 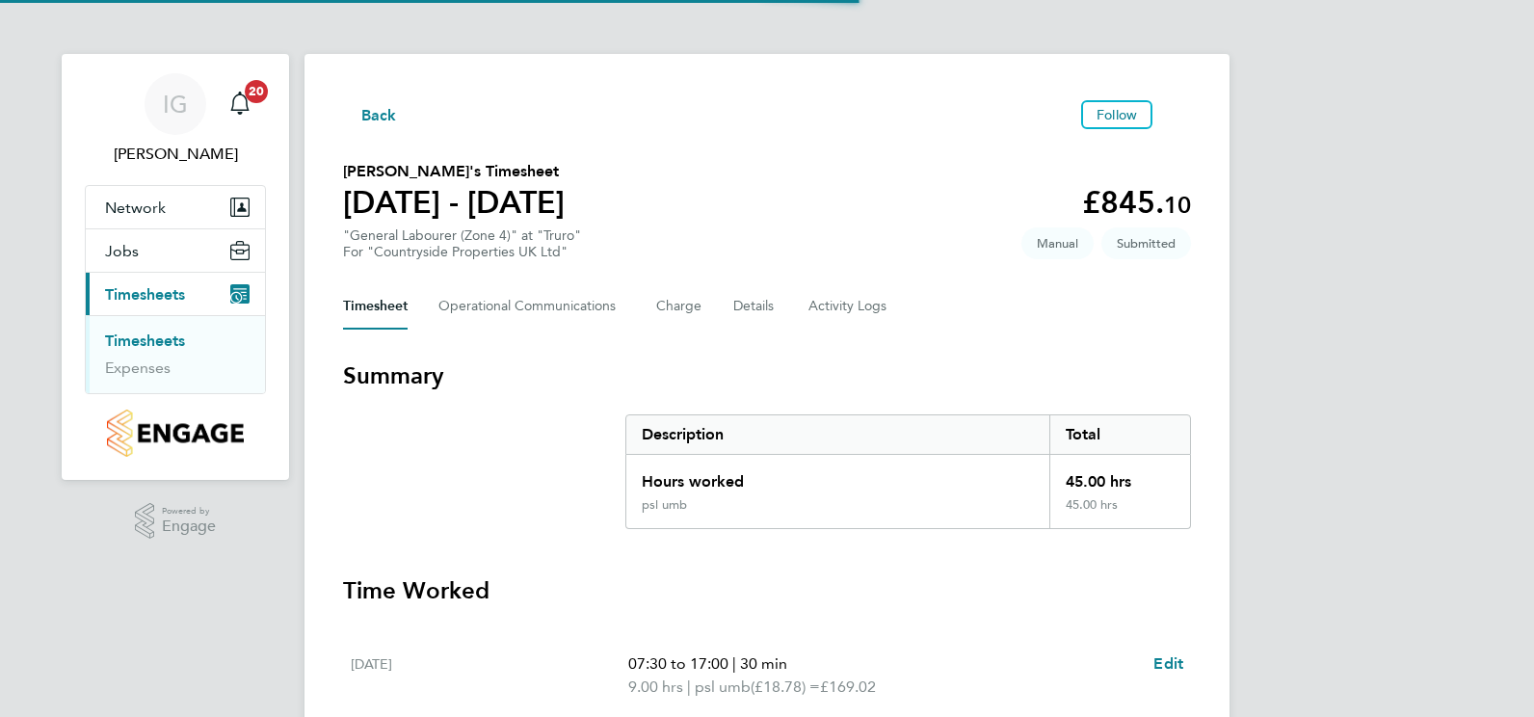 What do you see at coordinates (175, 521) in the screenshot?
I see `a: Powered byEngage` at bounding box center [175, 521].